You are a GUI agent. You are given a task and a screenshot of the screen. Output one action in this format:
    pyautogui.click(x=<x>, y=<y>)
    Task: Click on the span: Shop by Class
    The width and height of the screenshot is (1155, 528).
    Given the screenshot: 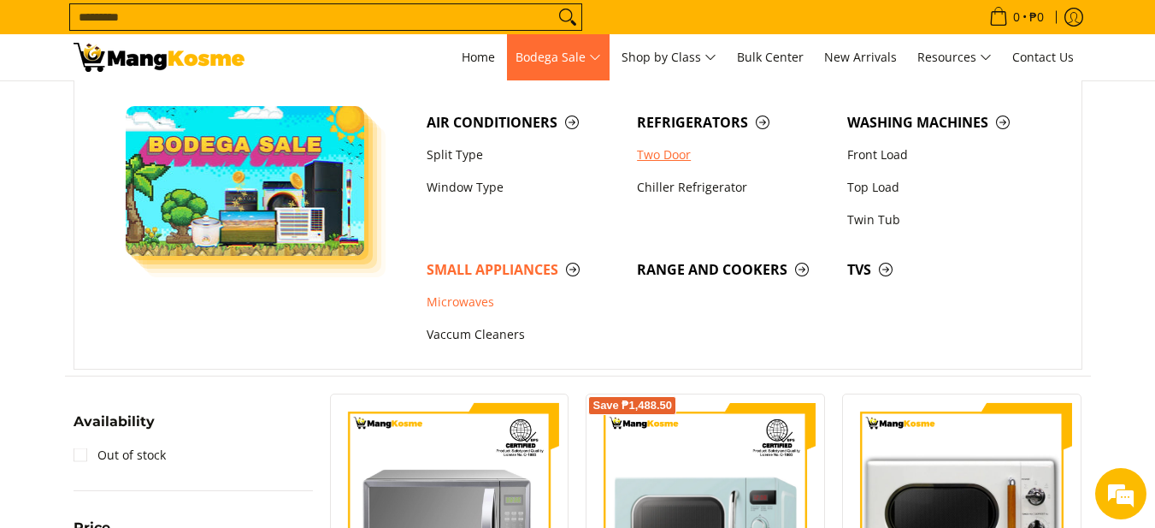 What is the action you would take?
    pyautogui.click(x=669, y=57)
    